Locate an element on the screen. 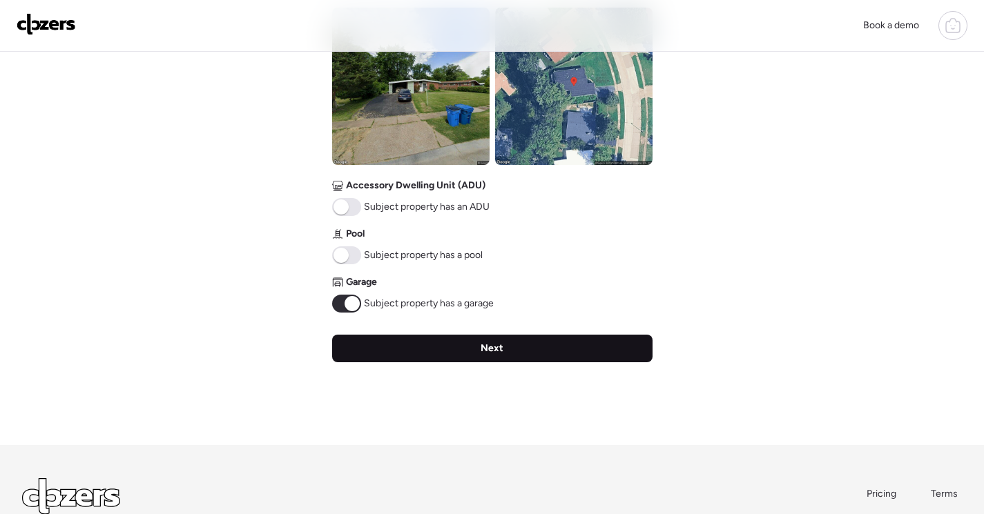 The image size is (984, 514). span: Terms is located at coordinates (943, 493).